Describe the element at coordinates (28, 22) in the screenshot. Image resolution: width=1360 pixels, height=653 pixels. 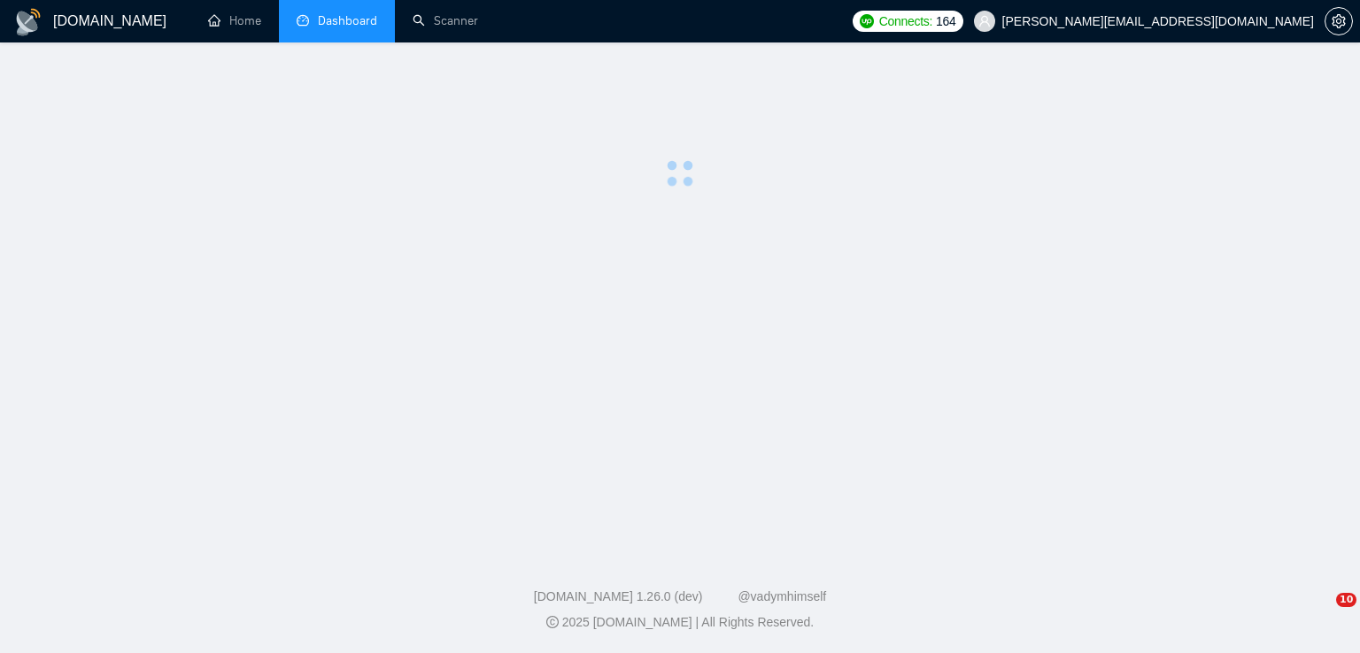
I see `img: logo` at that location.